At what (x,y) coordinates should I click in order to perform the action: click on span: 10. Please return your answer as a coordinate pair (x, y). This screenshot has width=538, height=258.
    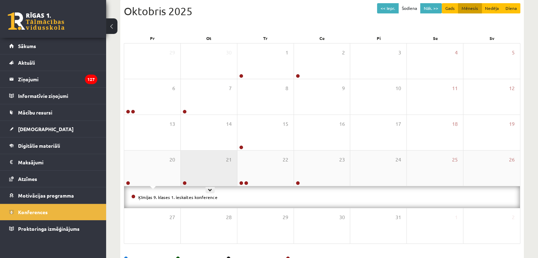
    Looking at the image, I should click on (398, 88).